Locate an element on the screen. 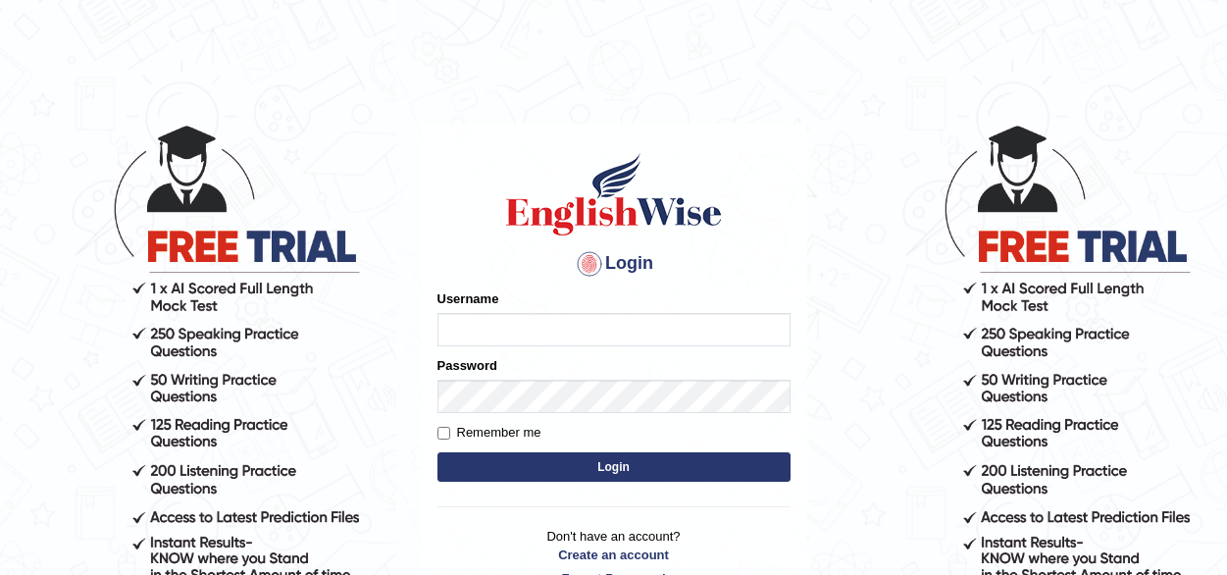 This screenshot has width=1227, height=575. h4: Login is located at coordinates (614, 264).